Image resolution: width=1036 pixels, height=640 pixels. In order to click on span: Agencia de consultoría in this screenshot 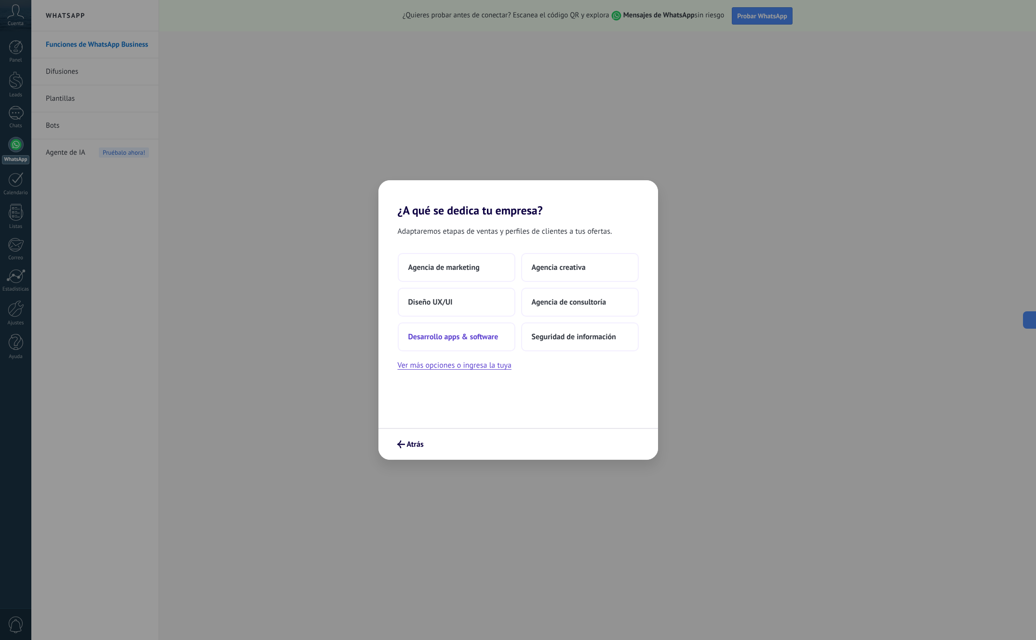, I will do `click(569, 302)`.